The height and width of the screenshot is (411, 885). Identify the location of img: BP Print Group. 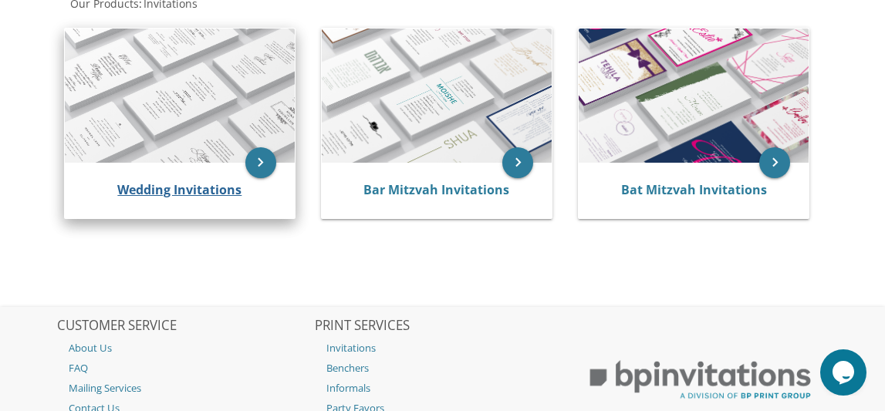
(700, 380).